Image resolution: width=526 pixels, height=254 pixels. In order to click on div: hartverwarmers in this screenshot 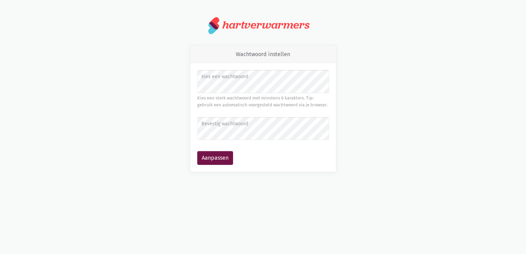, I will do `click(266, 25)`.